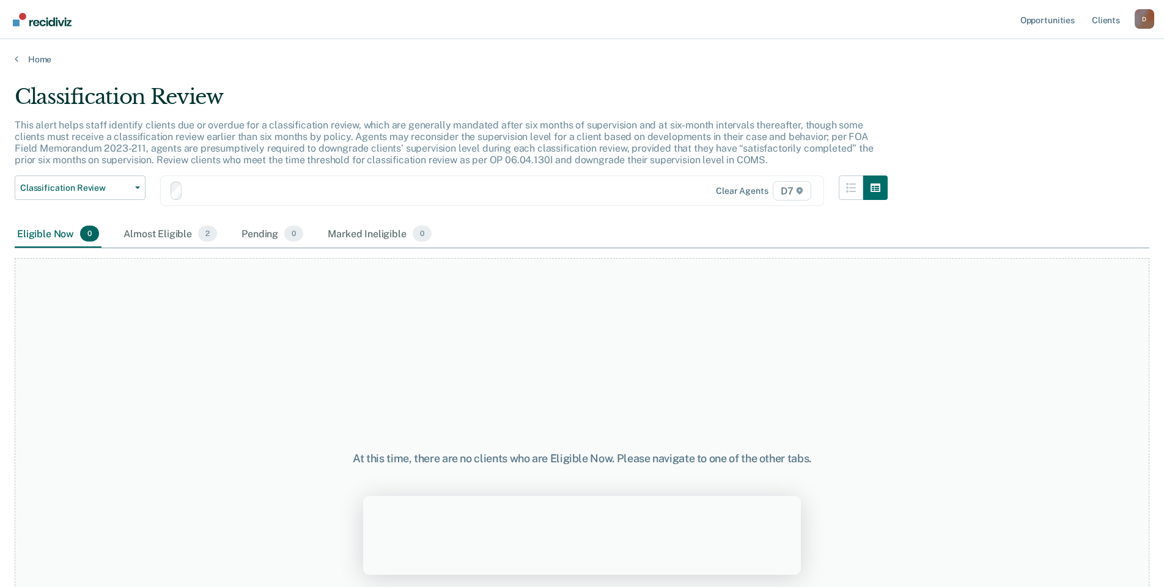 Image resolution: width=1164 pixels, height=587 pixels. Describe the element at coordinates (42, 20) in the screenshot. I see `img: Recidiviz` at that location.